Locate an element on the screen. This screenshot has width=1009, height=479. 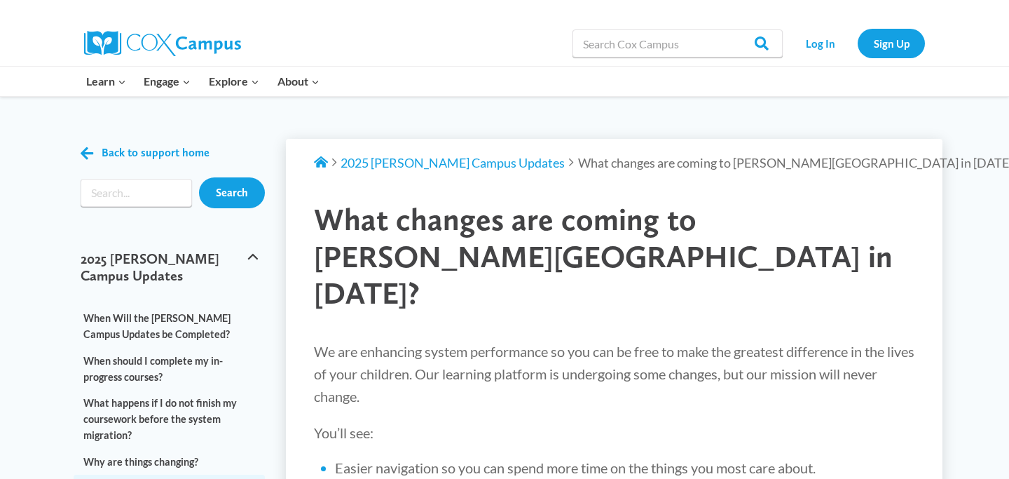
span: Learn is located at coordinates (106, 81).